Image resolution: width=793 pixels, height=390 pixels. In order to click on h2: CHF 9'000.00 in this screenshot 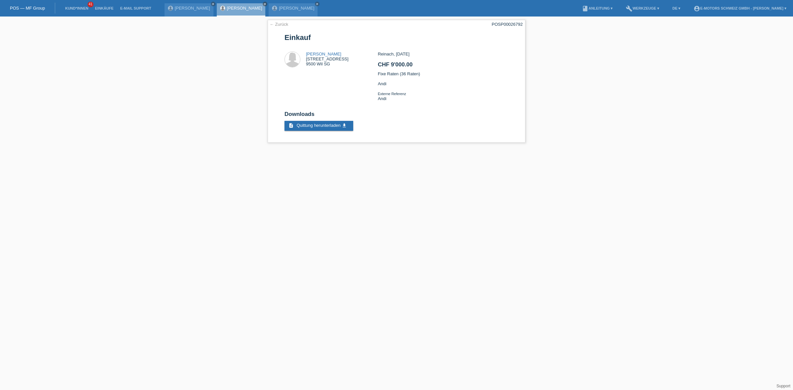, I will do `click(443, 66)`.